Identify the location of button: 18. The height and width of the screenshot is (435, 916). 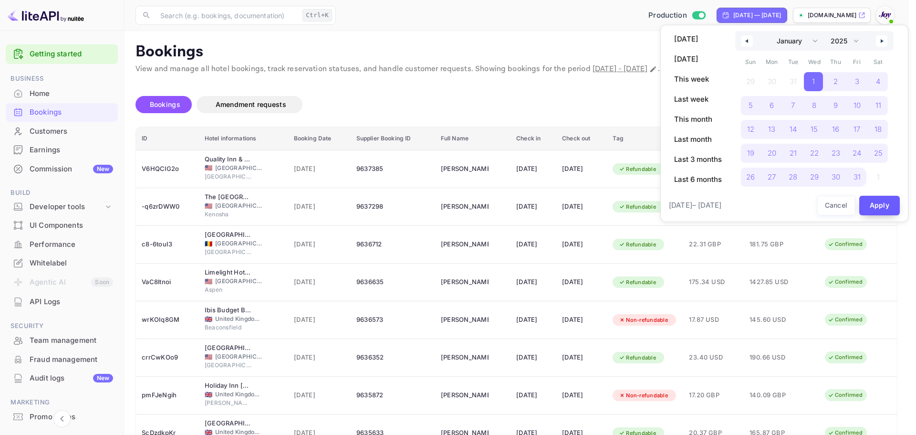
(878, 127).